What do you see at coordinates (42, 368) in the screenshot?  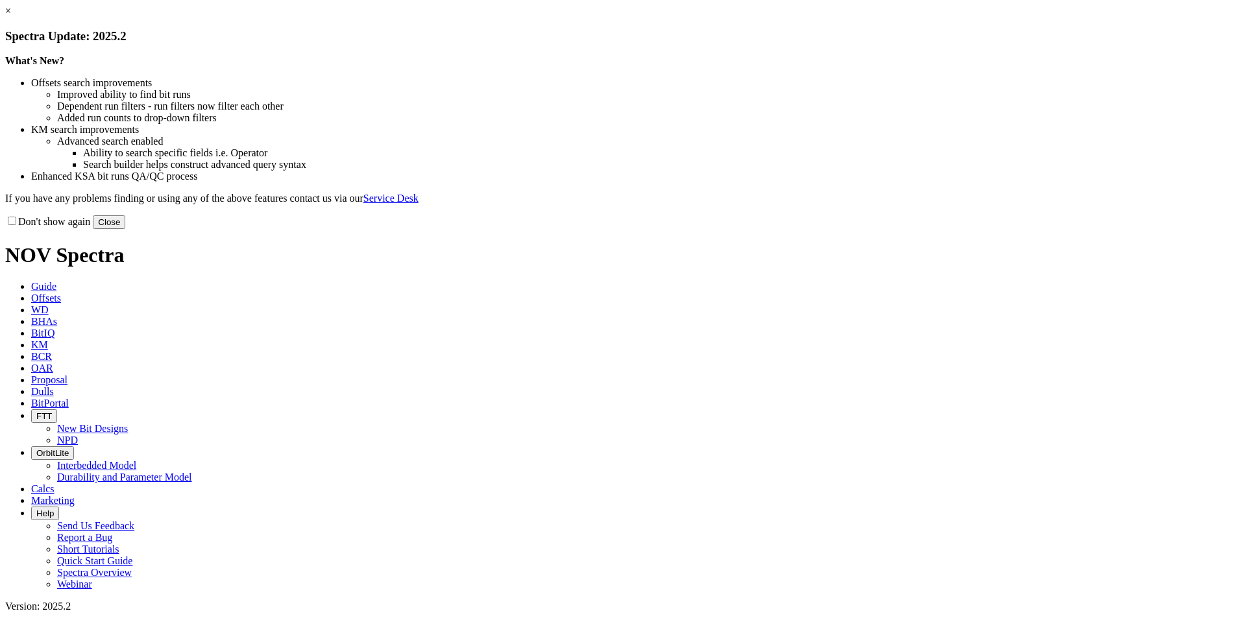 I see `span: OAR` at bounding box center [42, 368].